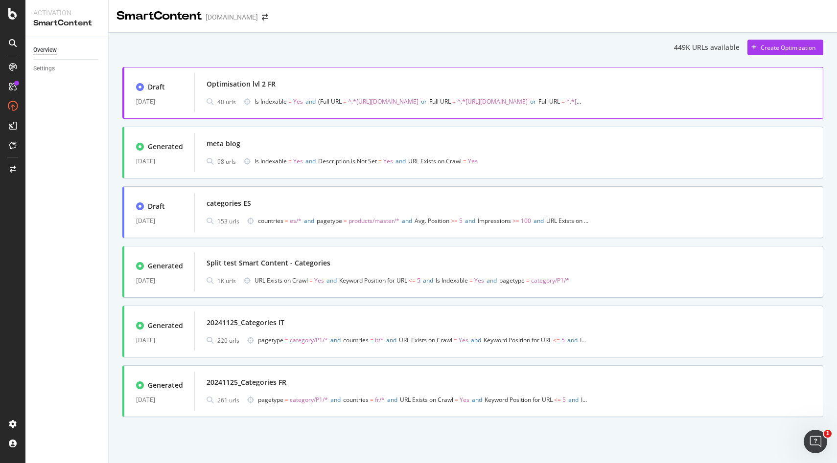  I want to click on img: tab_domain_overview_orange.svg, so click(45, 61).